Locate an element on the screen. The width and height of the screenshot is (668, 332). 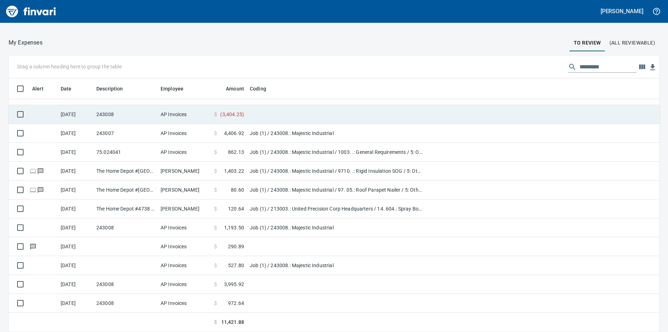
span: 862.13 is located at coordinates (236, 152).